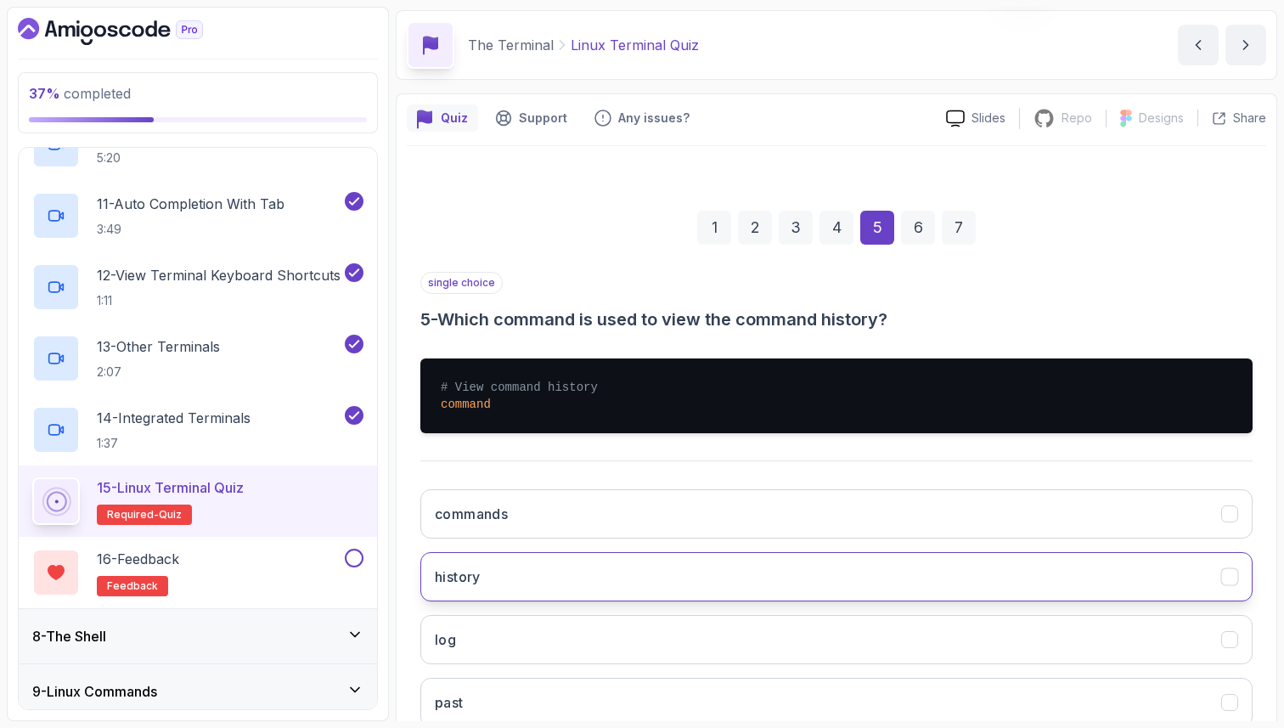 The image size is (1284, 728). I want to click on button: 8-The Shell, so click(198, 636).